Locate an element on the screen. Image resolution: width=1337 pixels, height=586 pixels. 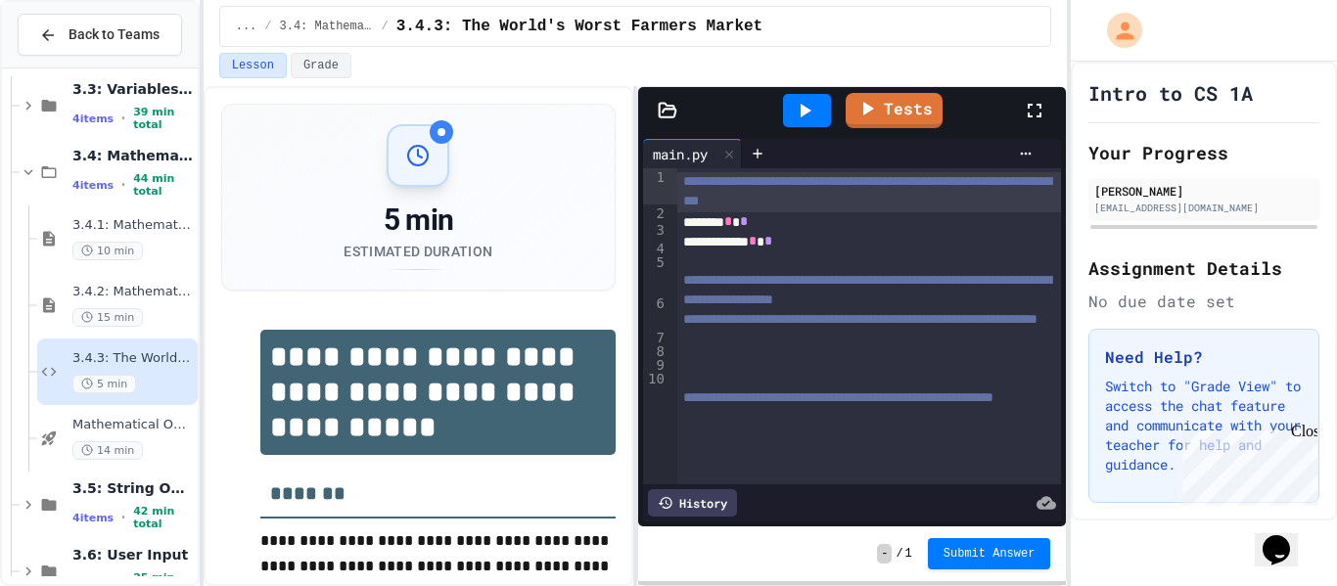
span: Mathematical Operators - Quiz is located at coordinates (133, 425).